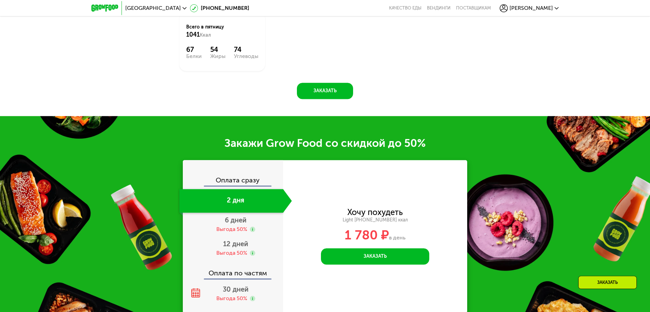 The image size is (650, 312). Describe the element at coordinates (406, 8) in the screenshot. I see `a: Качество еды` at that location.